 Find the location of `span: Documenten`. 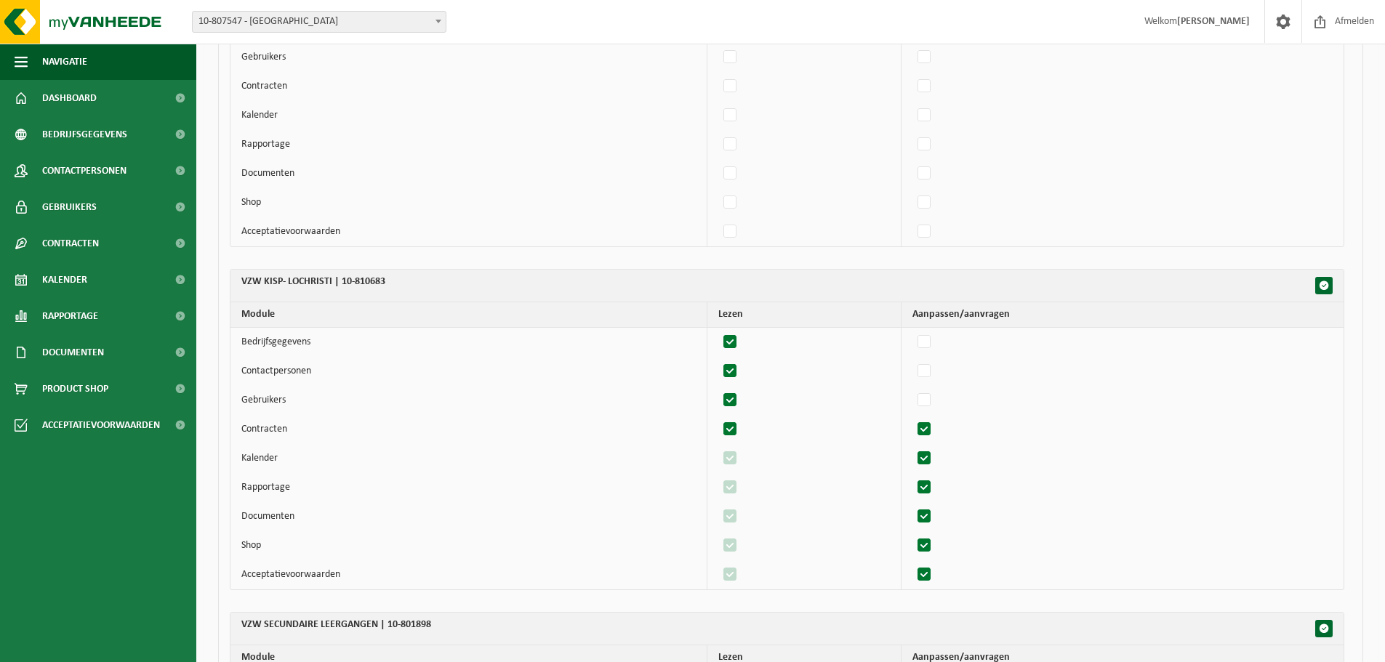

span: Documenten is located at coordinates (73, 353).